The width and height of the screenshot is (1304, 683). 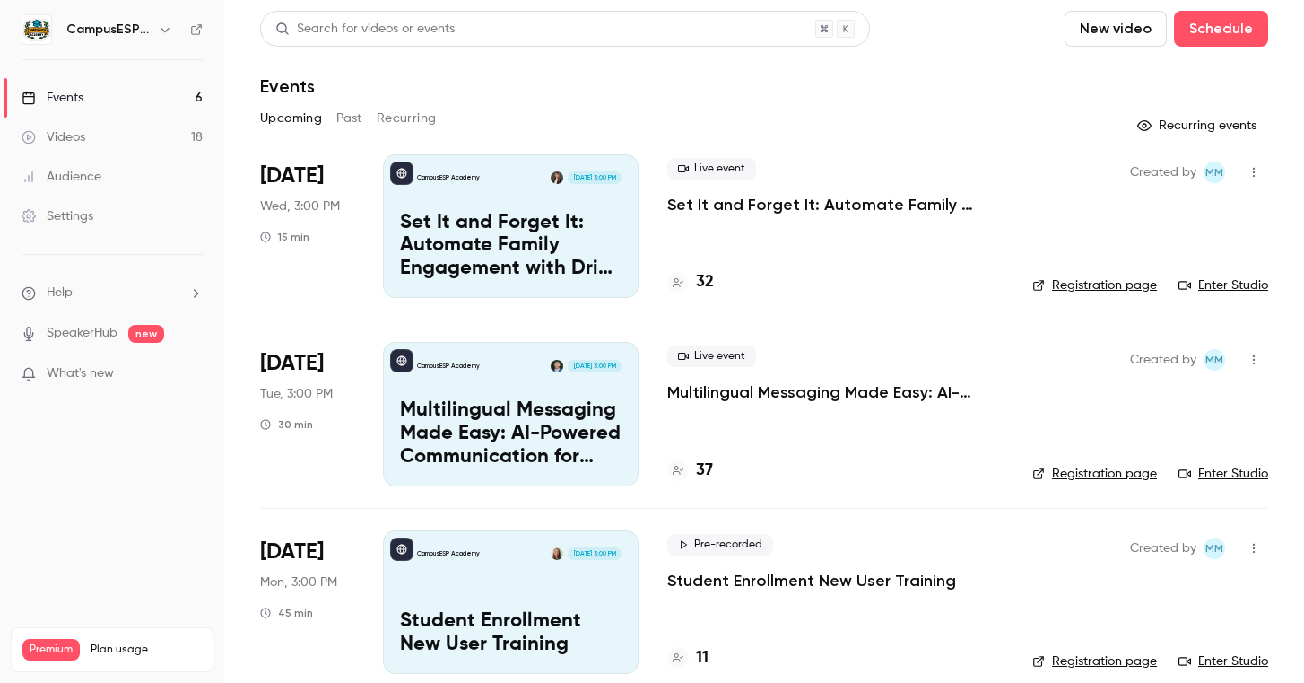 I want to click on h1: Events, so click(x=287, y=86).